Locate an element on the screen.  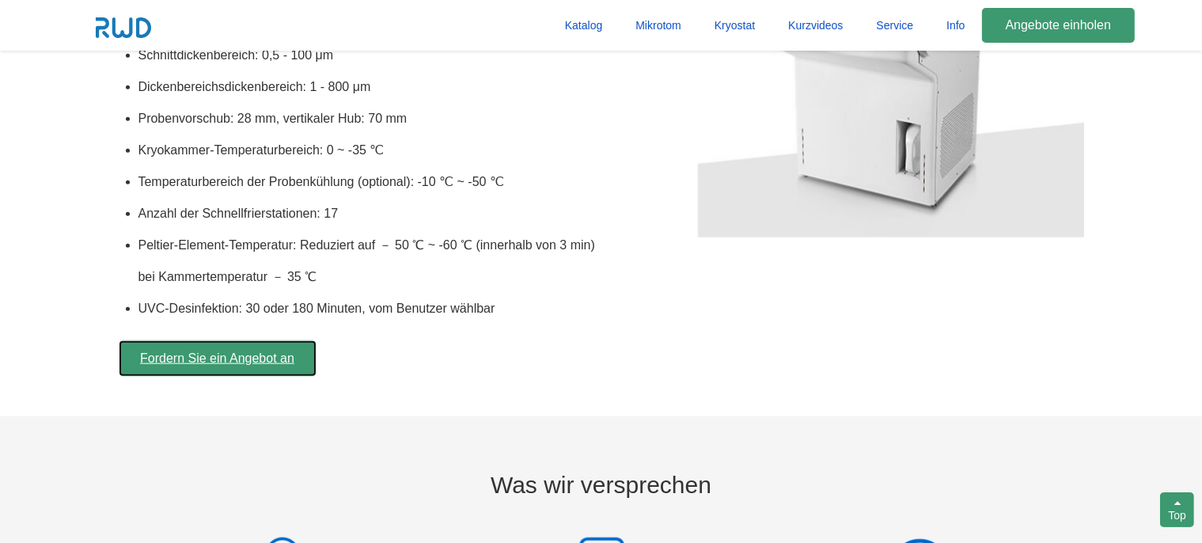
li: Peltier-Element-Temperatur: Reduziert auf － 50 ℃ ~ -60 ℃ (innerhalb von 3 min) bei Kammertemperat... is located at coordinates (370, 261).